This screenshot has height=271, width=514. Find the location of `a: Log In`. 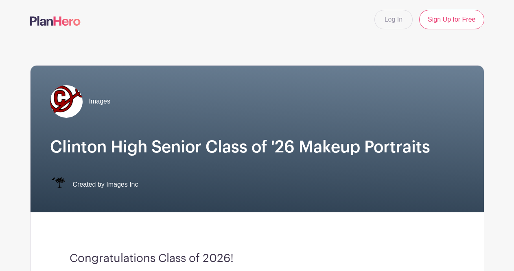

a: Log In is located at coordinates (394, 20).